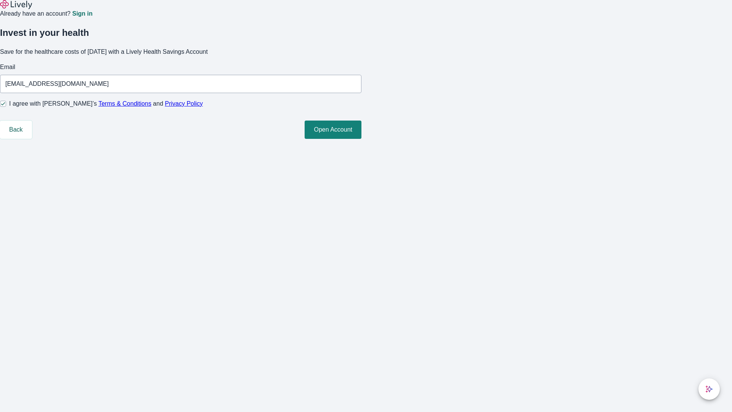 Image resolution: width=732 pixels, height=412 pixels. I want to click on div: Sign in, so click(82, 14).